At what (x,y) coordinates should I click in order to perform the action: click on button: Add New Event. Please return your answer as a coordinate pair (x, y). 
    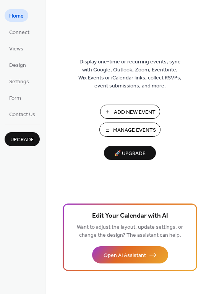
    Looking at the image, I should click on (130, 111).